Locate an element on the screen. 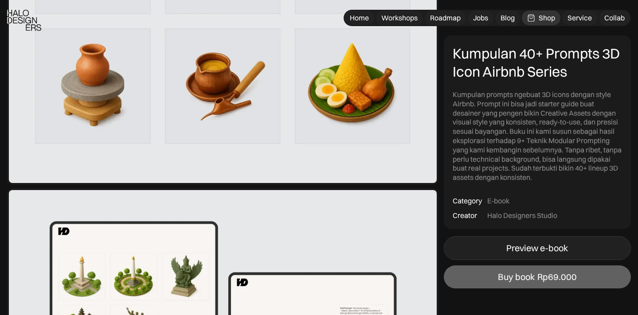  div: E-book is located at coordinates (499, 201).